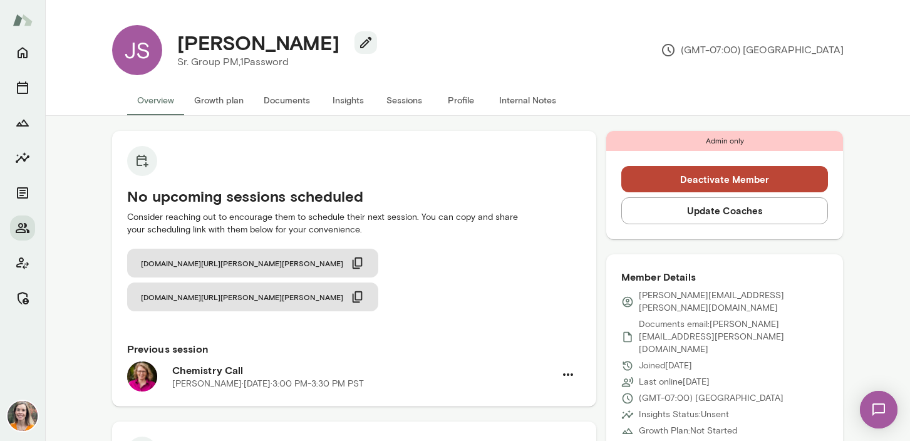 This screenshot has width=910, height=441. Describe the element at coordinates (272, 62) in the screenshot. I see `p: Sr. Group PM, 1Password` at that location.